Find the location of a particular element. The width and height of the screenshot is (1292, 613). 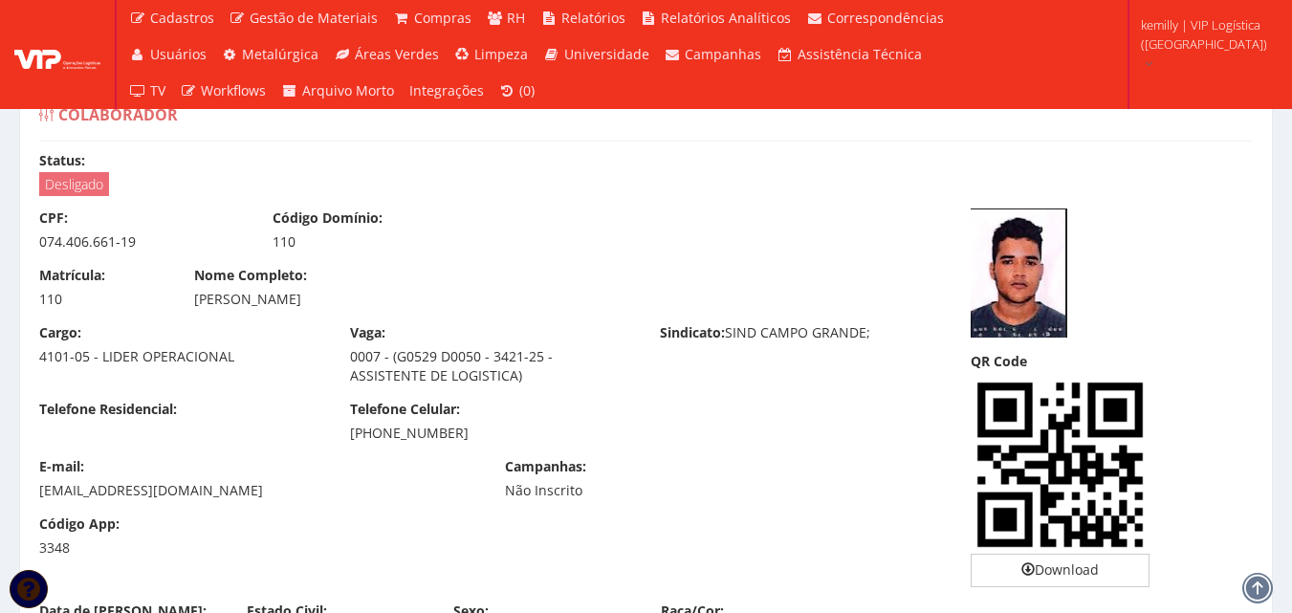

span: Usuários is located at coordinates (178, 54).